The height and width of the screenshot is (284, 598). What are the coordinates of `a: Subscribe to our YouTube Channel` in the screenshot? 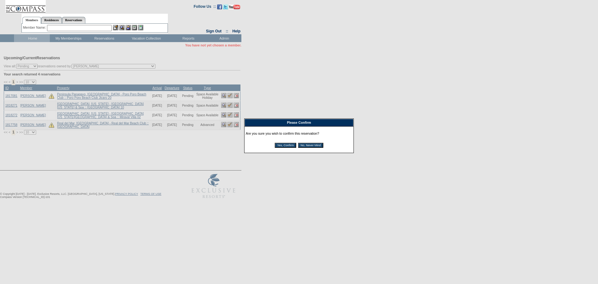 It's located at (234, 8).